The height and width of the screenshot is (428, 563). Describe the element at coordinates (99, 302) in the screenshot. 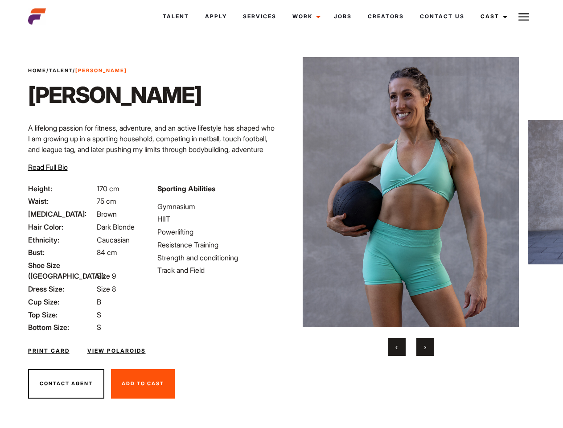

I see `span: B` at that location.